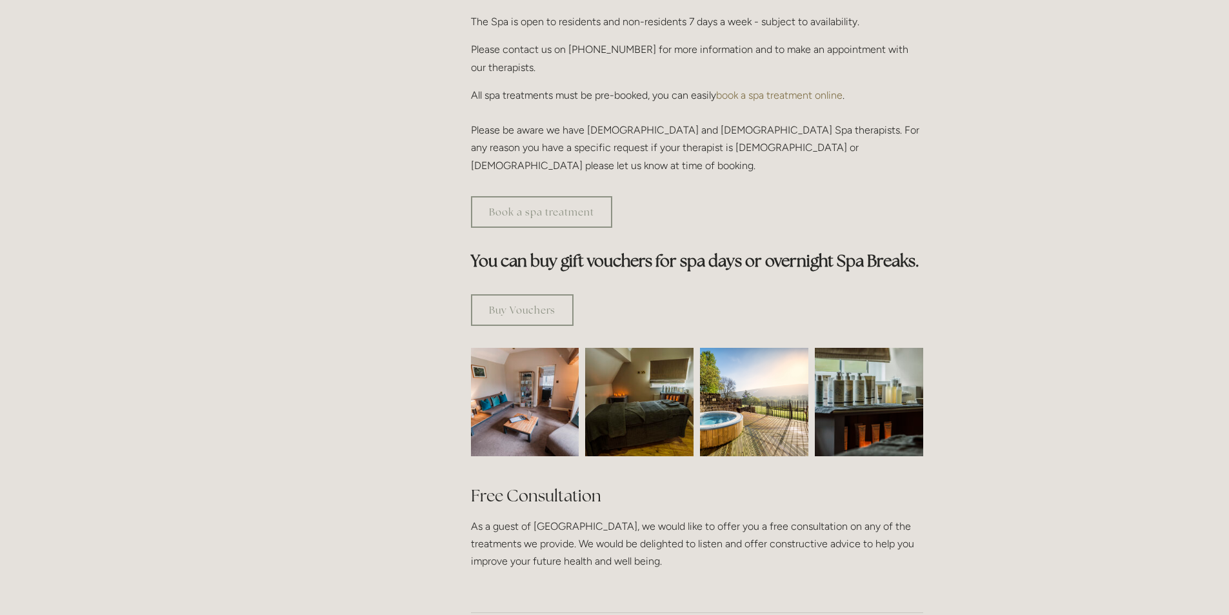 This screenshot has height=615, width=1229. What do you see at coordinates (697, 21) in the screenshot?
I see `p: The Spa is open to residents and non-residents 7 days a week - subject to availability.` at bounding box center [697, 21].